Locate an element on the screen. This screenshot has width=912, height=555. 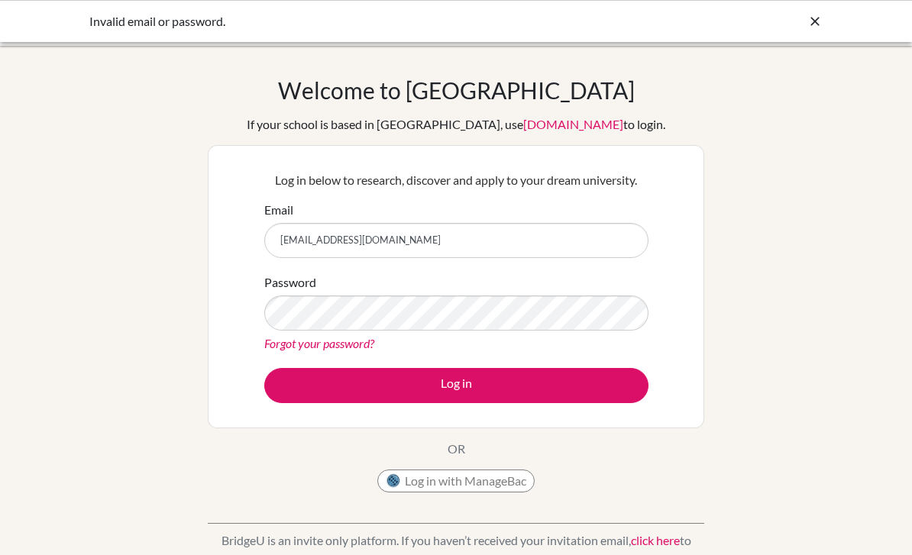
label: Email is located at coordinates (279, 210).